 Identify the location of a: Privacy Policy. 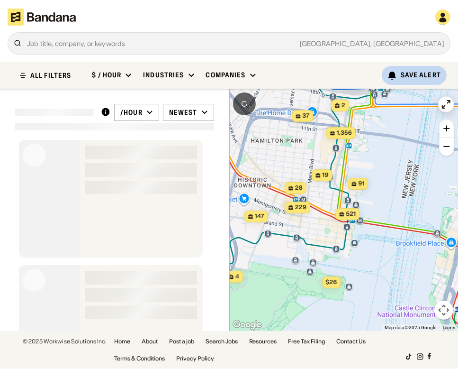
(195, 358).